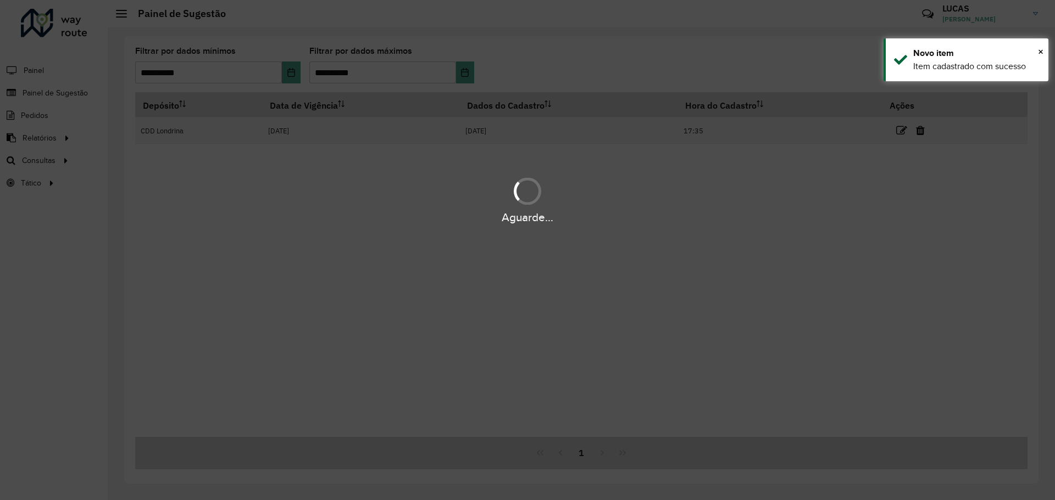 This screenshot has width=1055, height=500. I want to click on button: Fechar, so click(1040, 52).